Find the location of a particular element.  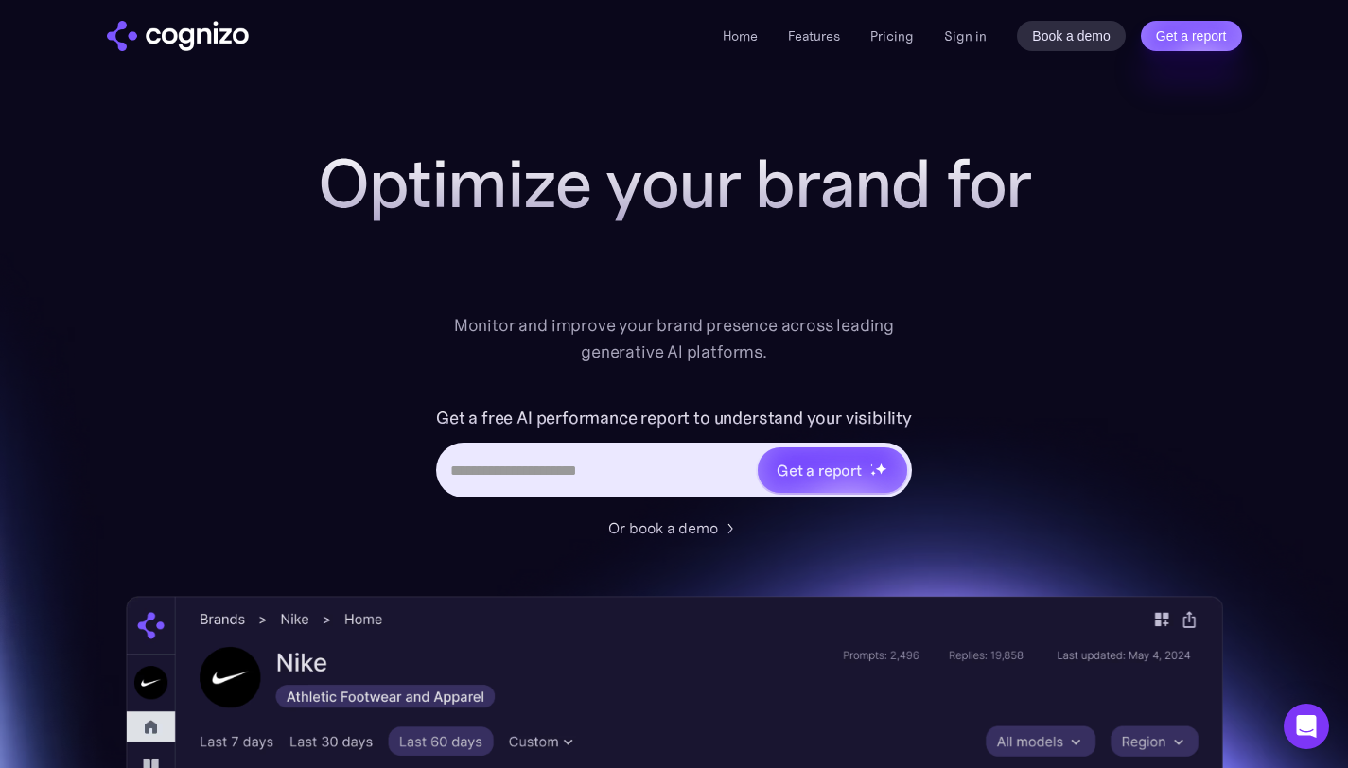

h1: Optimize your brand for is located at coordinates (674, 183).